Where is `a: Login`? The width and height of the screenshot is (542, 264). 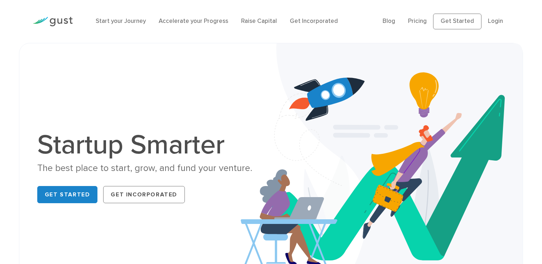 a: Login is located at coordinates (495, 21).